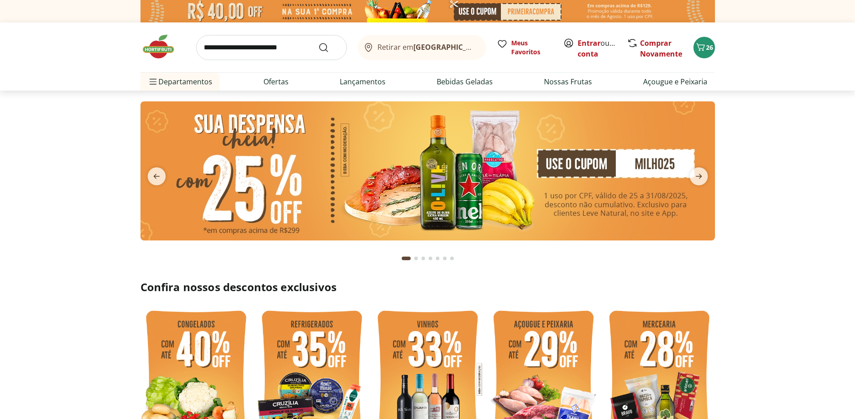  I want to click on a: Criar conta, so click(603, 48).